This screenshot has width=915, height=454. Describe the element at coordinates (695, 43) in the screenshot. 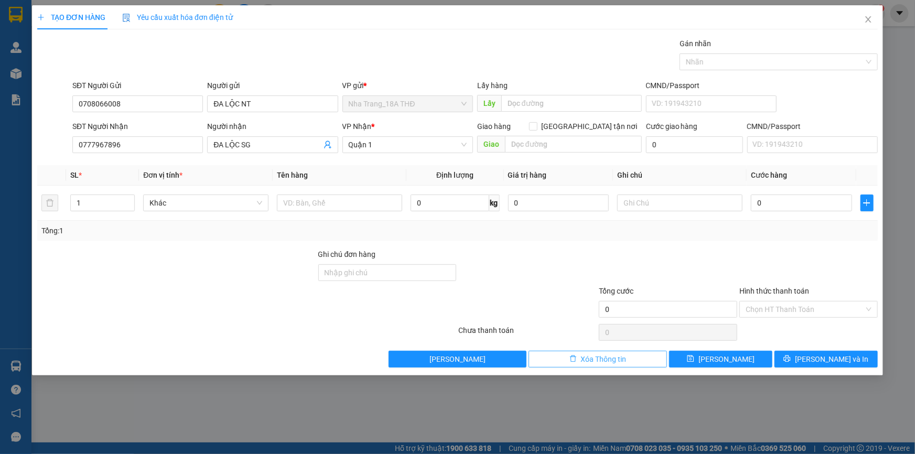

I see `label: Gán nhãn` at that location.